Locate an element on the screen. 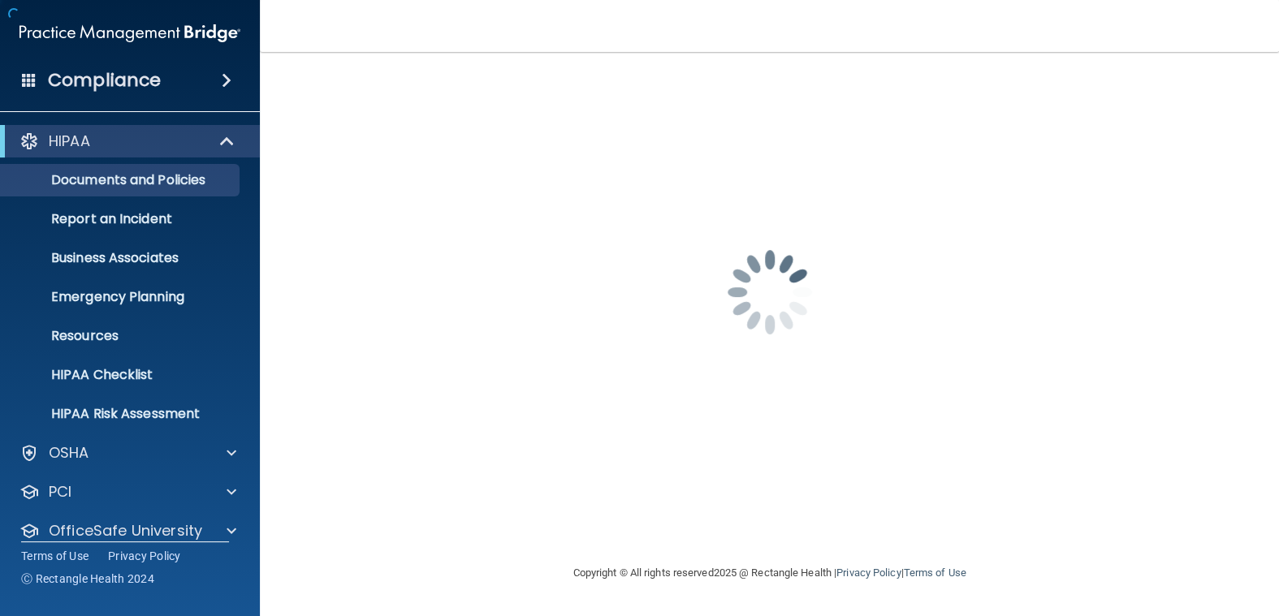 Image resolution: width=1279 pixels, height=616 pixels. img: PMB logo is located at coordinates (130, 33).